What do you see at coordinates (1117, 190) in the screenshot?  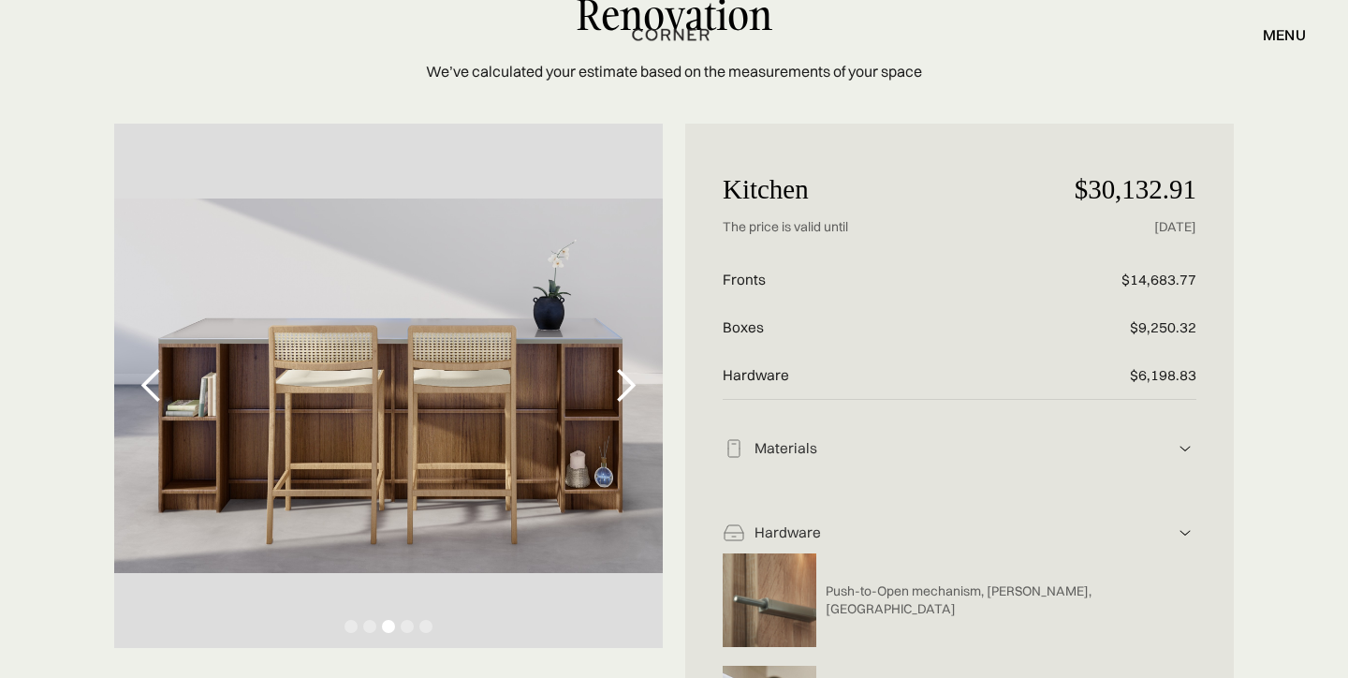 I see `p: $30,132.91` at bounding box center [1117, 190].